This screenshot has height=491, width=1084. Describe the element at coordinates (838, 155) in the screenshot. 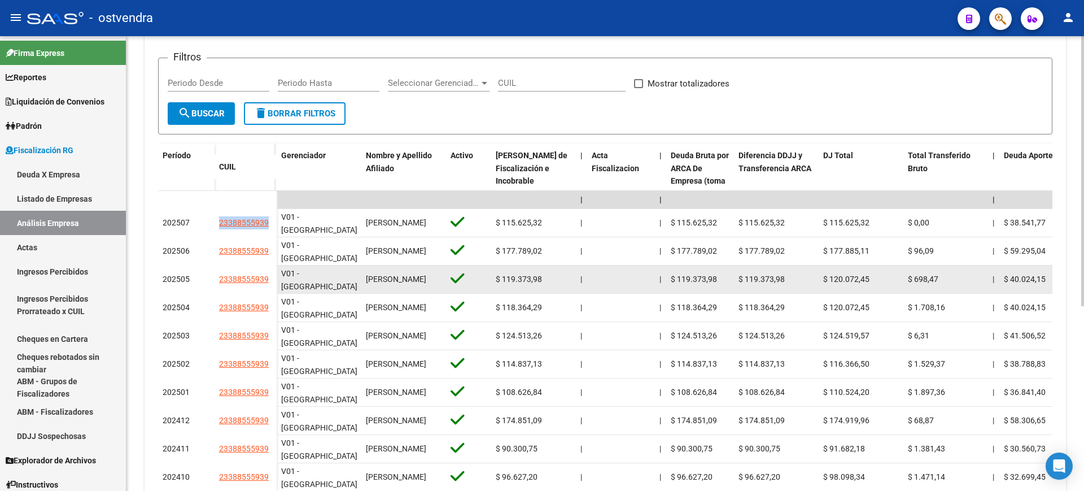

I see `span: DJ Total` at that location.